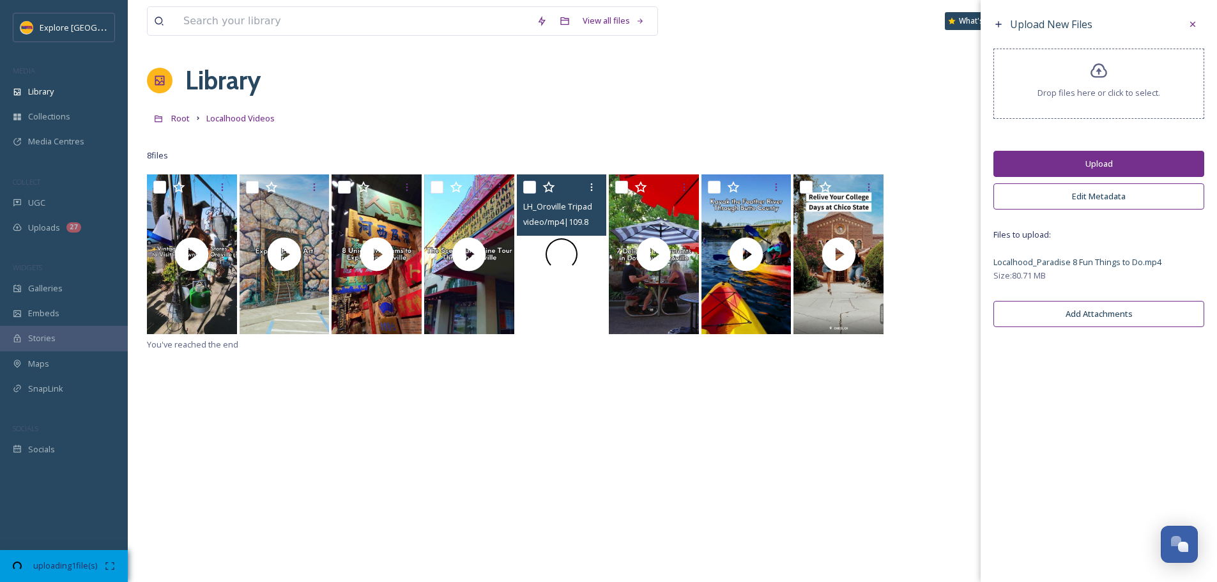 This screenshot has height=582, width=1217. Describe the element at coordinates (56, 141) in the screenshot. I see `span: Media Centres` at that location.